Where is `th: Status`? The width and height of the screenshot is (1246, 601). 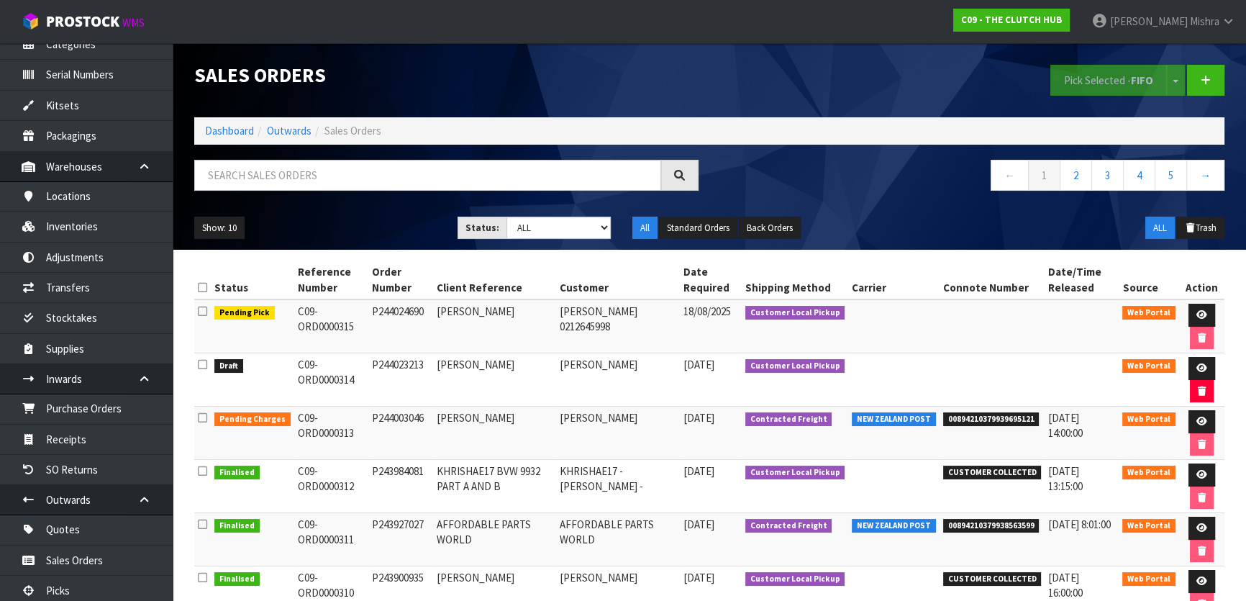
th: Status is located at coordinates (253, 280).